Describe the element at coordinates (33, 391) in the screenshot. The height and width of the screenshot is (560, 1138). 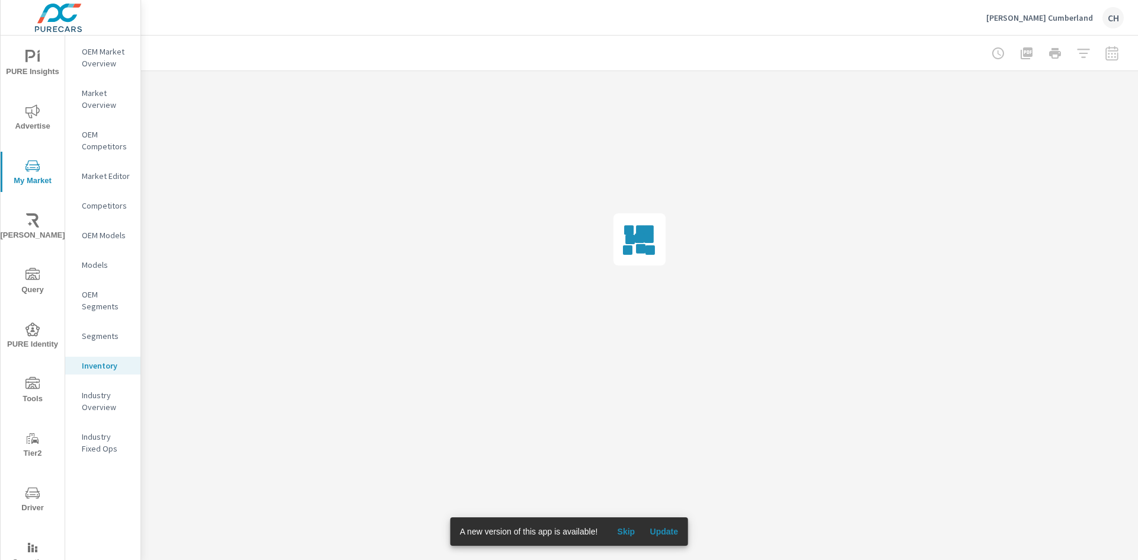
I see `span: Tools` at that location.